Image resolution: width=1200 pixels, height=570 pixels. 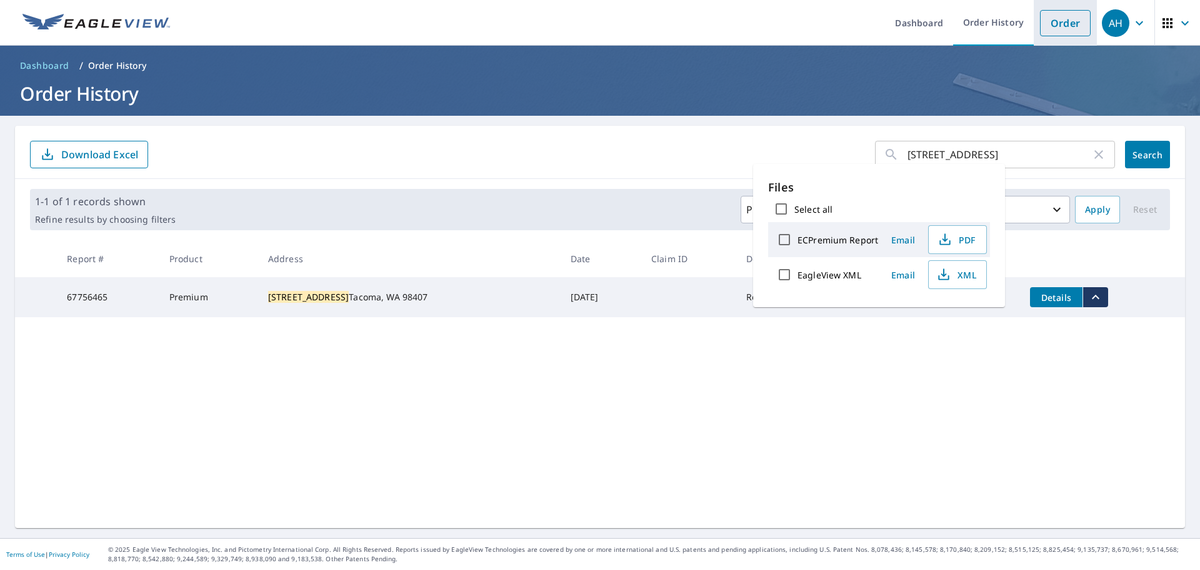 What do you see at coordinates (600, 93) in the screenshot?
I see `h1: Order History` at bounding box center [600, 93].